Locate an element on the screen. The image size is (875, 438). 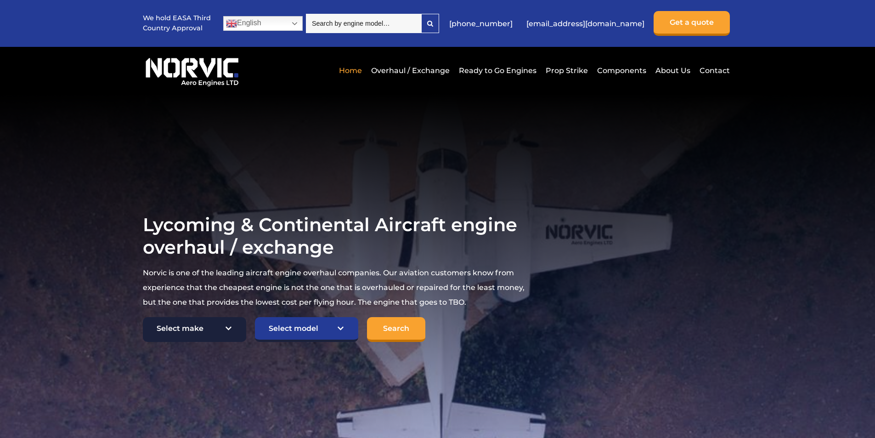
a: Get a quote is located at coordinates (692, 23).